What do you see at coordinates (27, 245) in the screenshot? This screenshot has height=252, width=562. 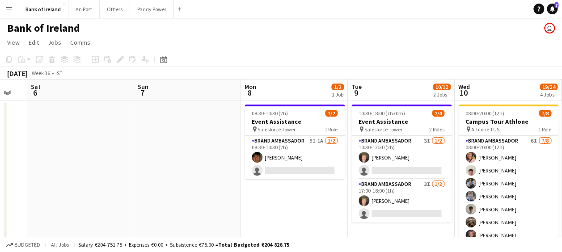 I see `span: Budgeted` at bounding box center [27, 245].